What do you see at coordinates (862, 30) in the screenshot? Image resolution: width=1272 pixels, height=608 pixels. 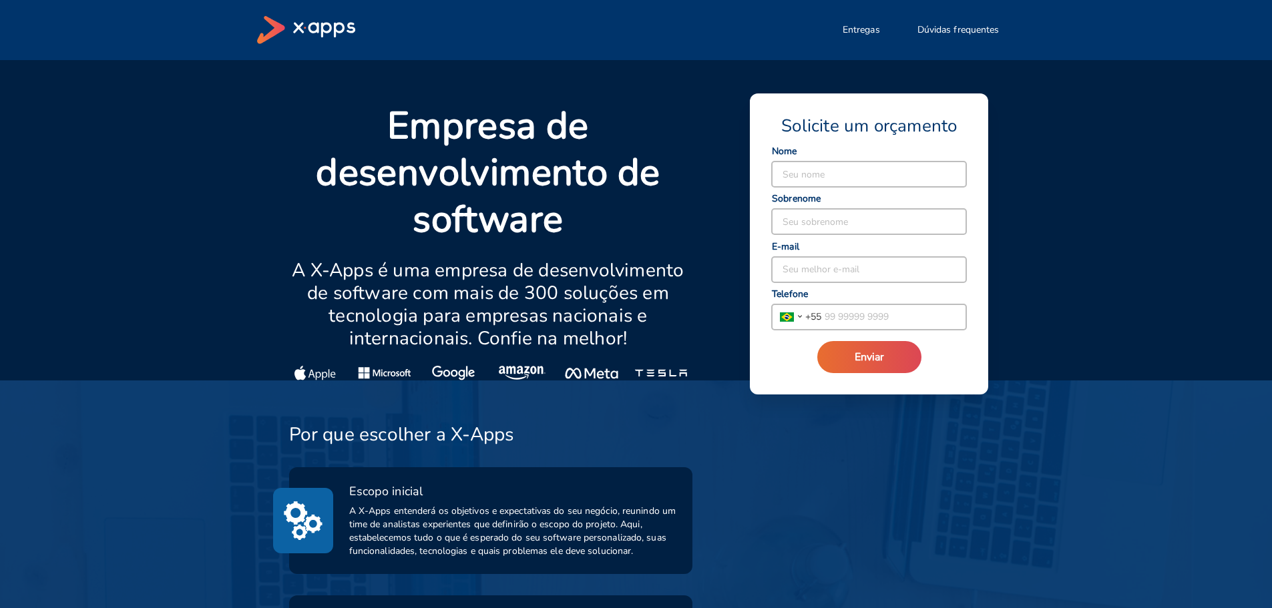 I see `button: Entregas` at bounding box center [862, 30].